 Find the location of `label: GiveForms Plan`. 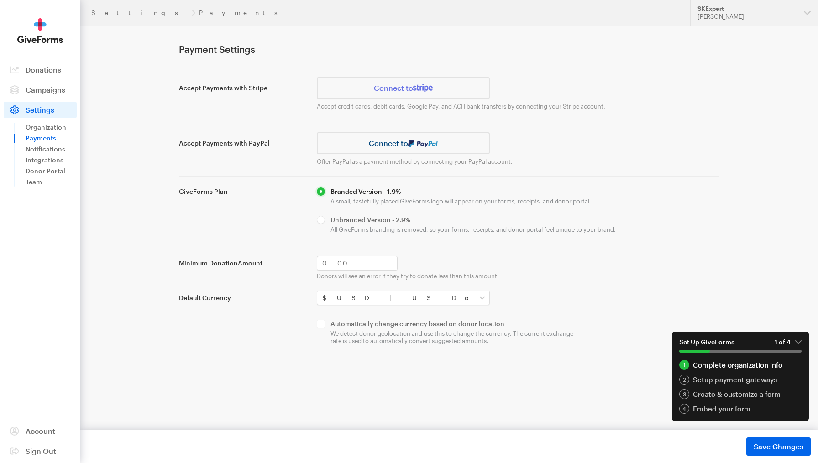

label: GiveForms Plan is located at coordinates (242, 192).